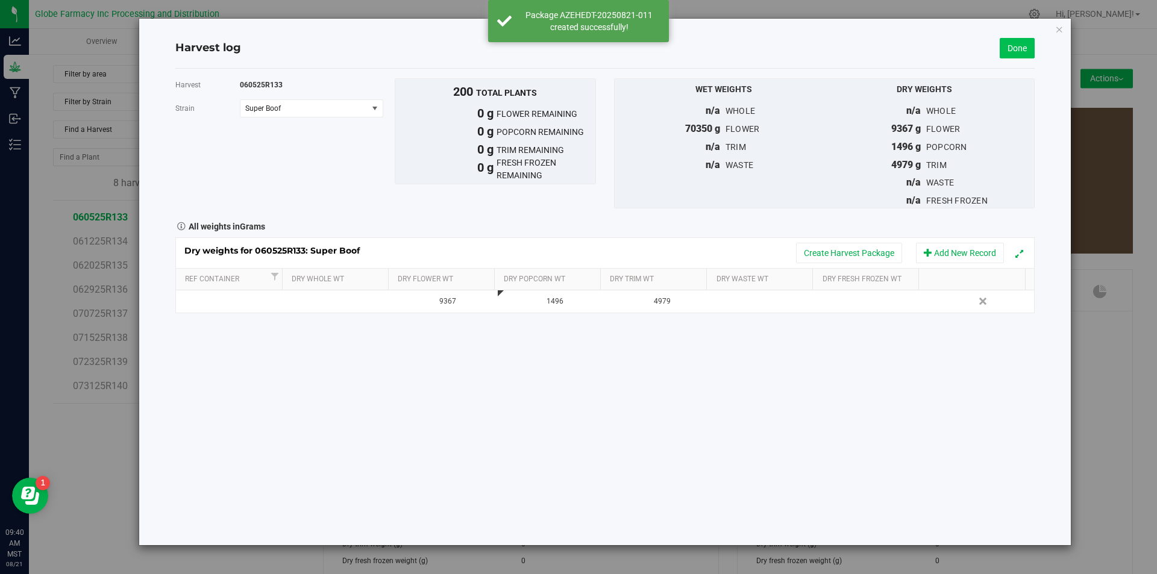 The width and height of the screenshot is (1157, 574). What do you see at coordinates (227, 225) in the screenshot?
I see `strong: All weights in` at bounding box center [227, 225].